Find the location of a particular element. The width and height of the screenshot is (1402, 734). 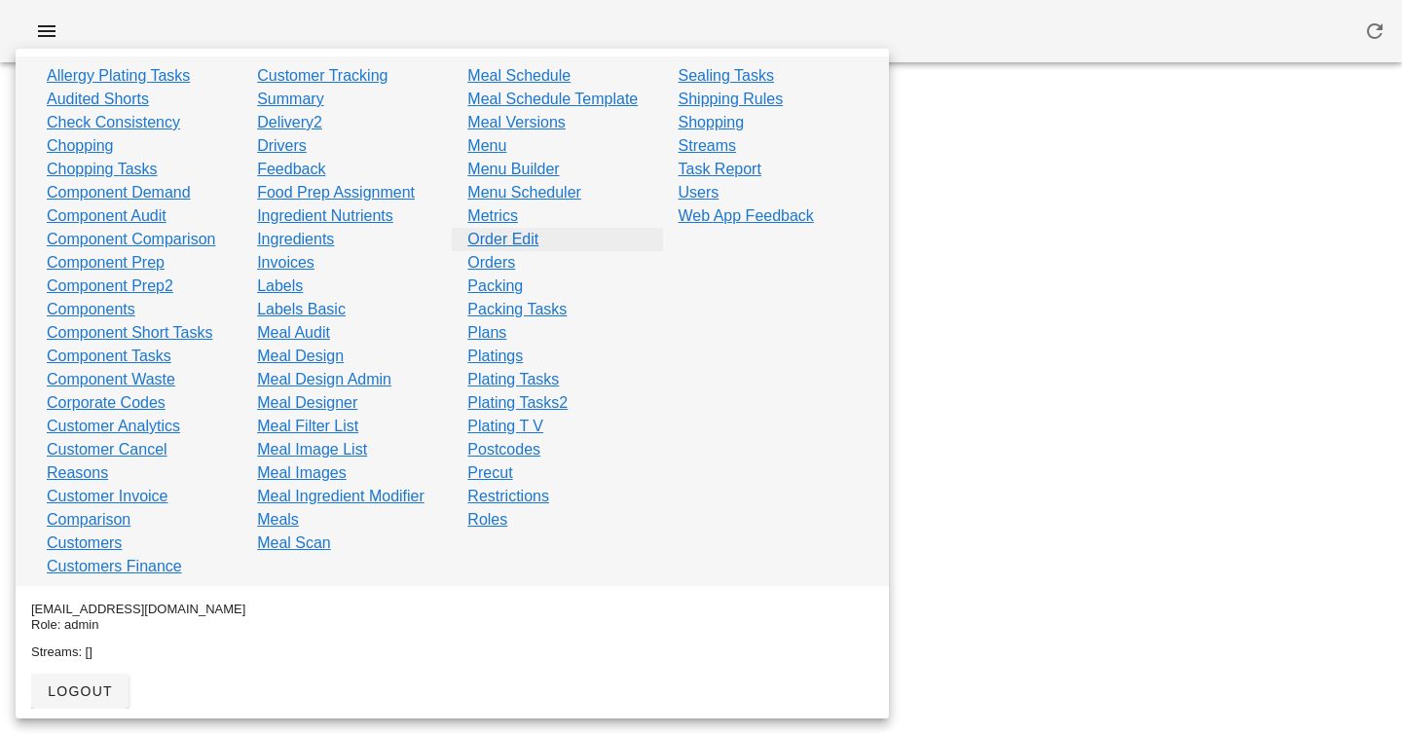

a: Component Short Tasks is located at coordinates (130, 333).